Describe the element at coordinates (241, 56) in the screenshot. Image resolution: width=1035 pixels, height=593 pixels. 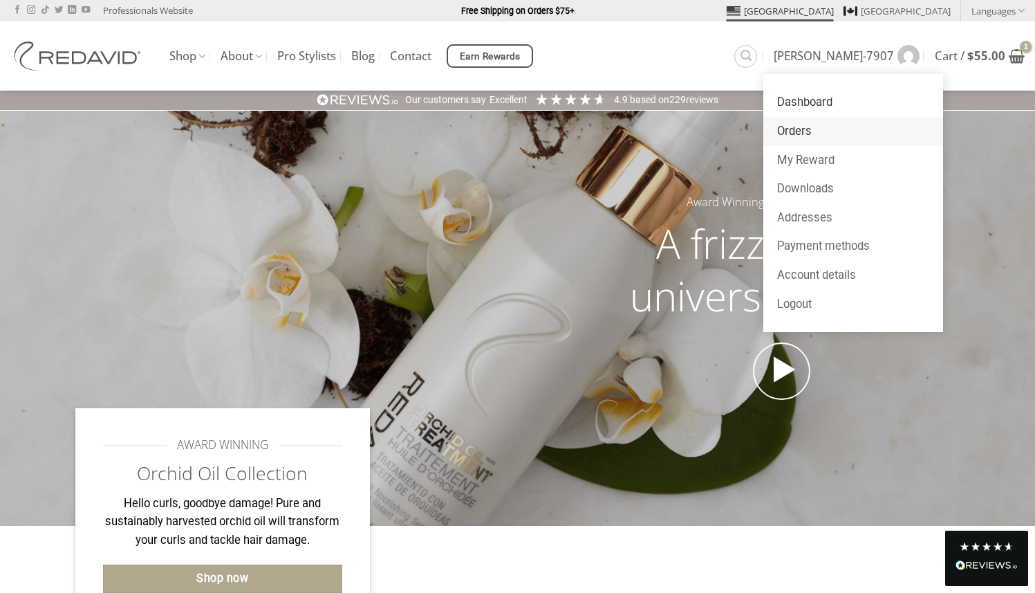
I see `a: About` at that location.